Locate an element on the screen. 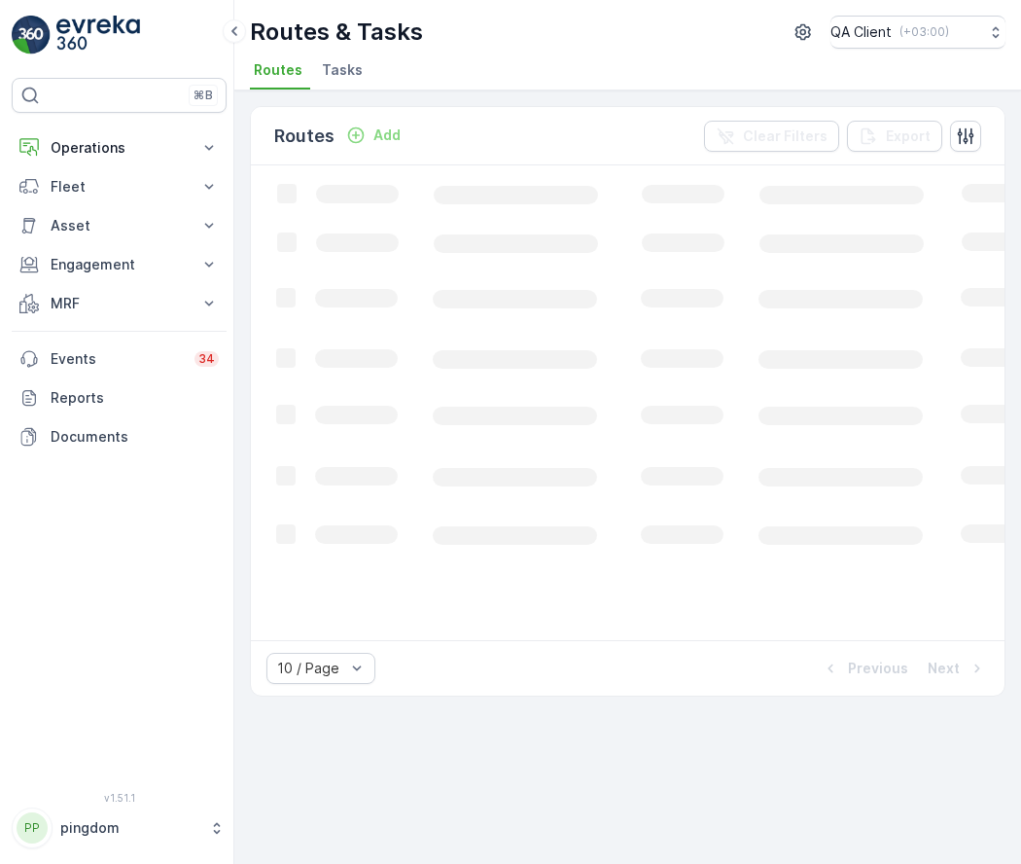  p: Documents is located at coordinates (134, 437).